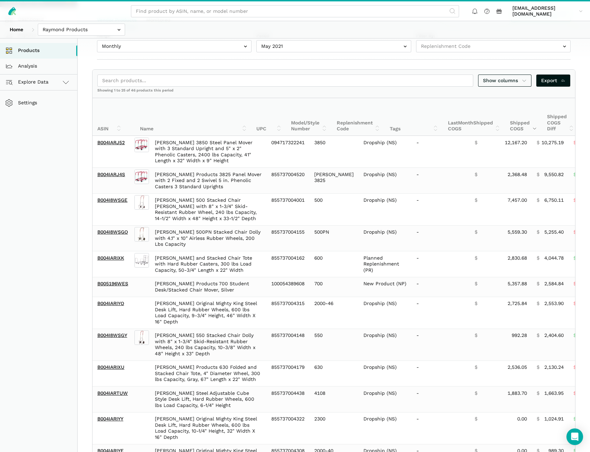 Image resolution: width=590 pixels, height=452 pixels. Describe the element at coordinates (520, 336) in the screenshot. I see `span: 992.28` at that location.